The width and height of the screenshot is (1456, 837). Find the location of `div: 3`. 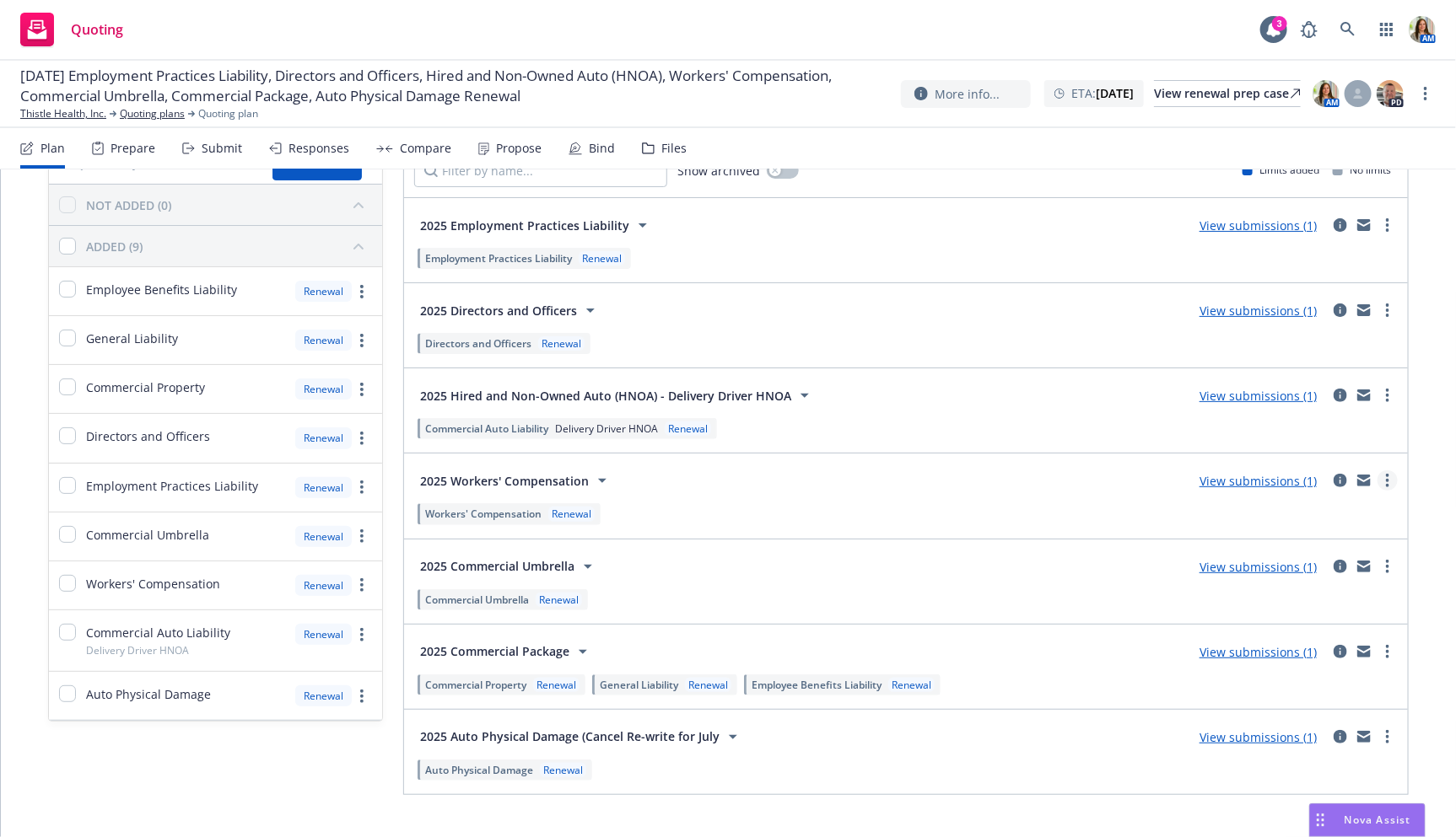

div: 3 is located at coordinates (1280, 23).